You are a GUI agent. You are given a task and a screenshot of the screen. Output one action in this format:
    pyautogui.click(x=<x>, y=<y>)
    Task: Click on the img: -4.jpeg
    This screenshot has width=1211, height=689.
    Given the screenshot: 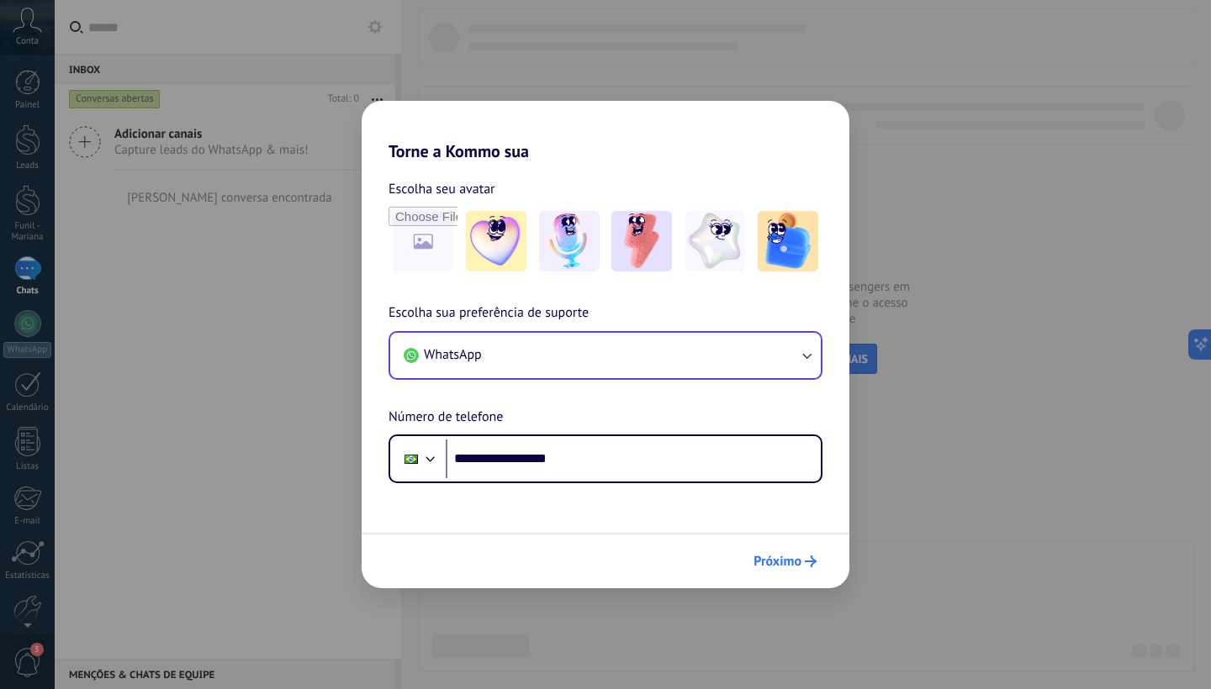 What is the action you would take?
    pyautogui.click(x=715, y=241)
    